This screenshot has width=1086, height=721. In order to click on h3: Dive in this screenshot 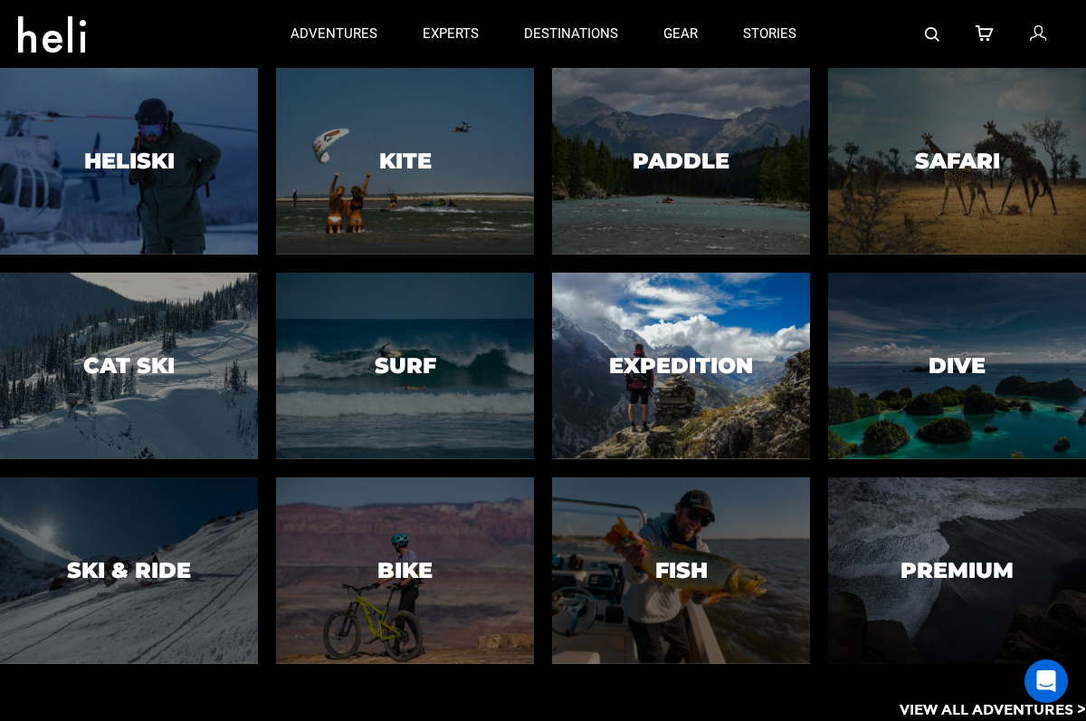, I will do `click(957, 366)`.